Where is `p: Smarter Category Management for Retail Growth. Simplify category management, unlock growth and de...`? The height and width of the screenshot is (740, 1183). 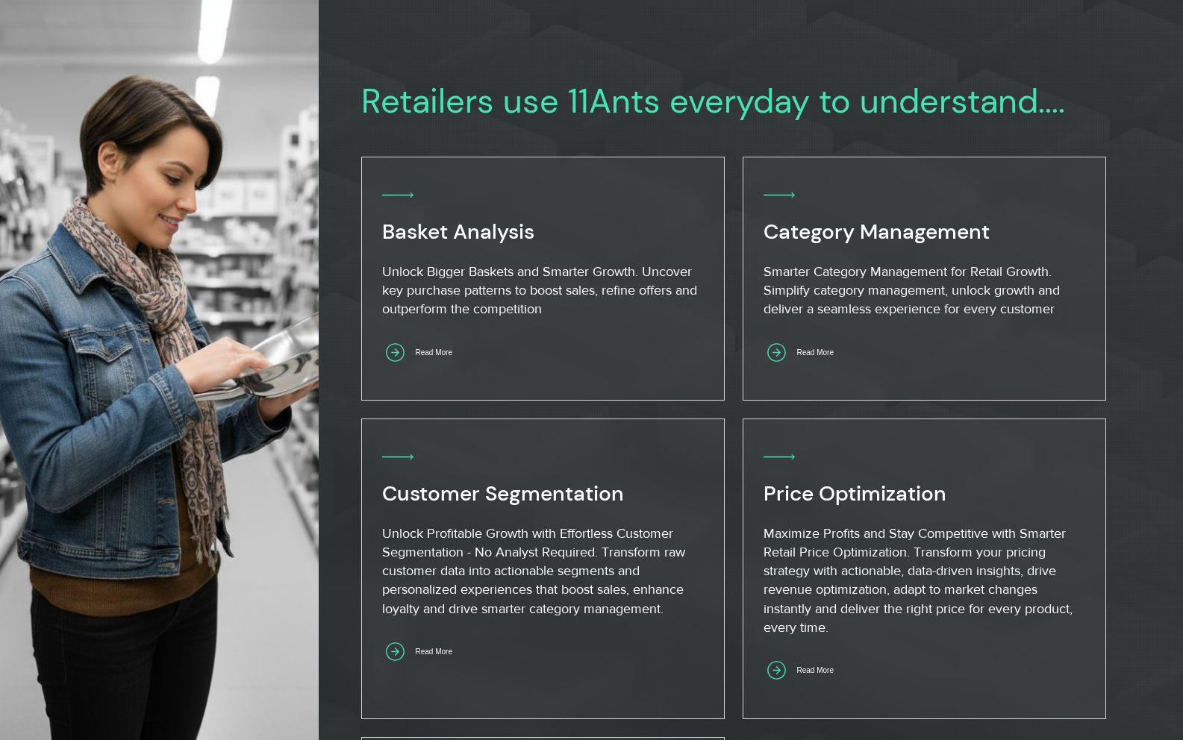 p: Smarter Category Management for Retail Growth. Simplify category management, unlock growth and de... is located at coordinates (924, 291).